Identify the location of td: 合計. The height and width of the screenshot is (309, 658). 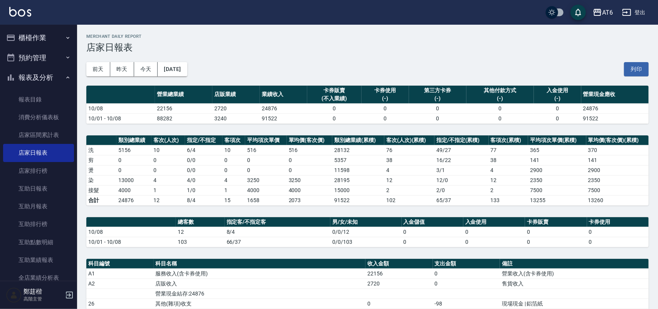
(101, 200).